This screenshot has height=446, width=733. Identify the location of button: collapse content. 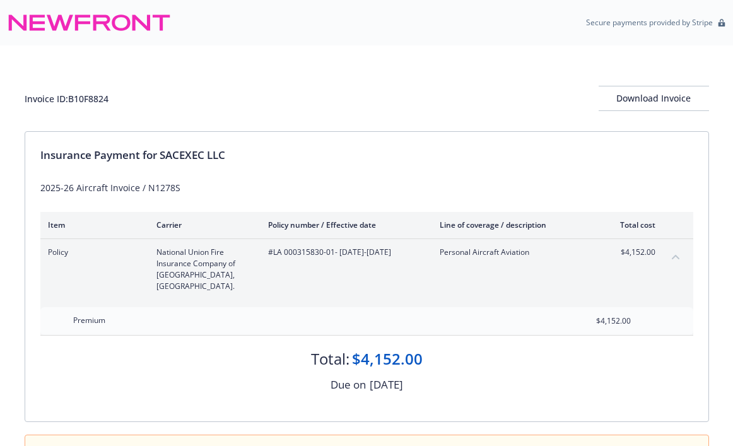
(676, 257).